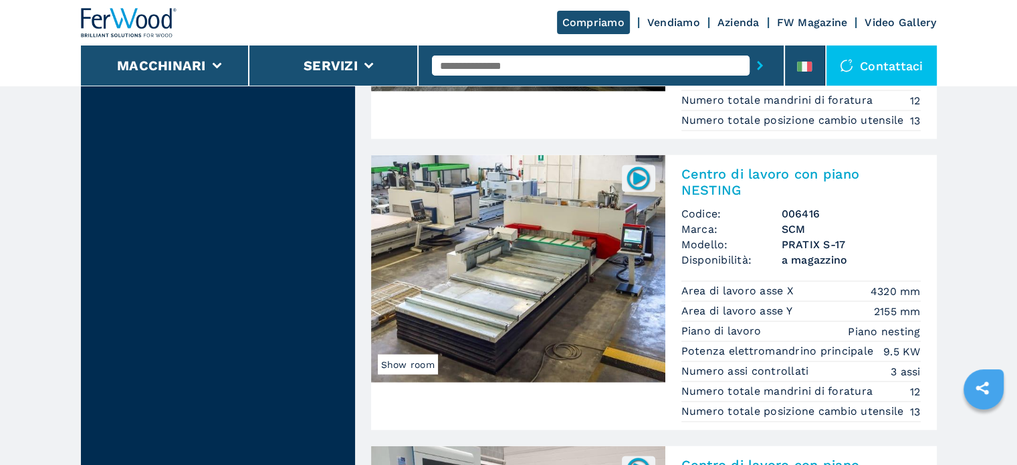 The width and height of the screenshot is (1017, 465). What do you see at coordinates (654, 292) in the screenshot?
I see `a: Centro di lavoro con piano NESTING SCM PRATIX S-17Show room006416Centro di lavoro con piano NESTI...` at bounding box center [654, 292].